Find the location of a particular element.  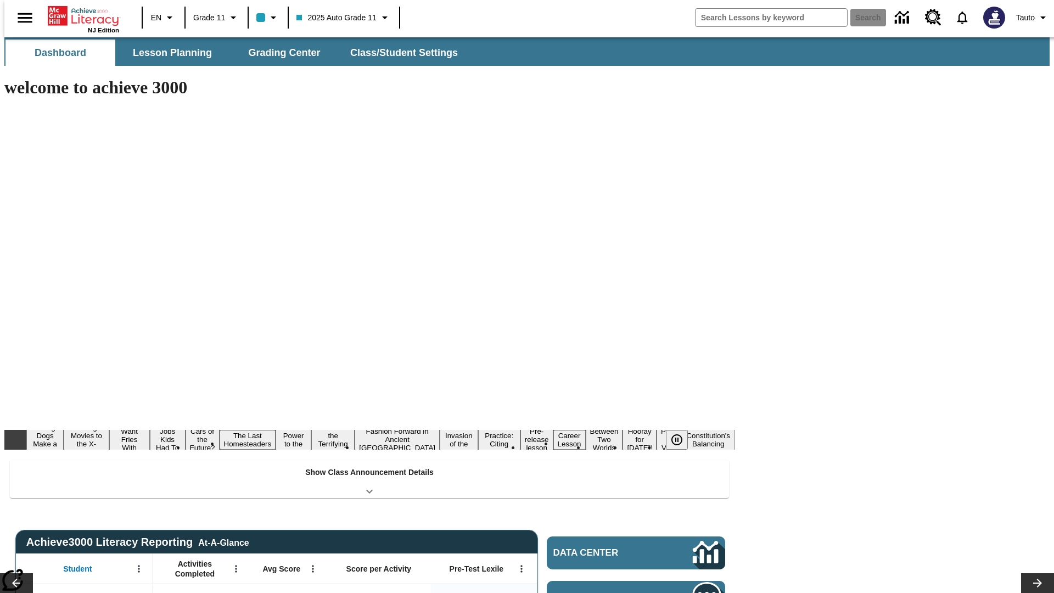

button: Slide 14 Between Two Worlds is located at coordinates (604, 439).